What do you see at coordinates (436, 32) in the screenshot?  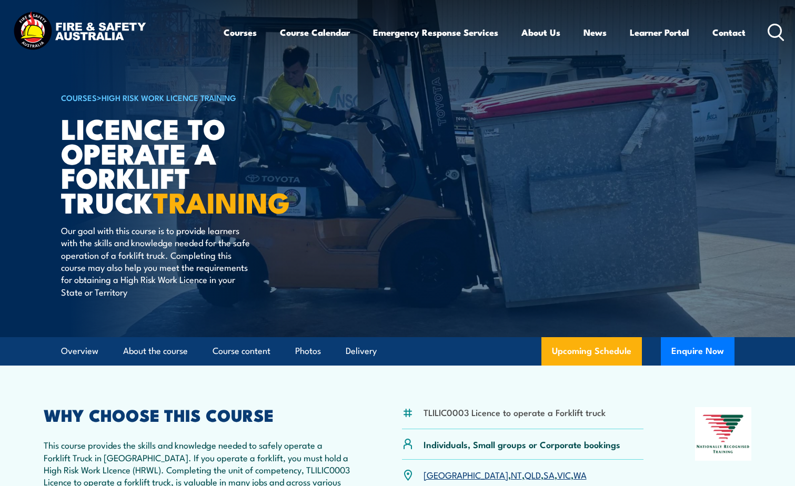 I see `a: Emergency Response Services` at bounding box center [436, 32].